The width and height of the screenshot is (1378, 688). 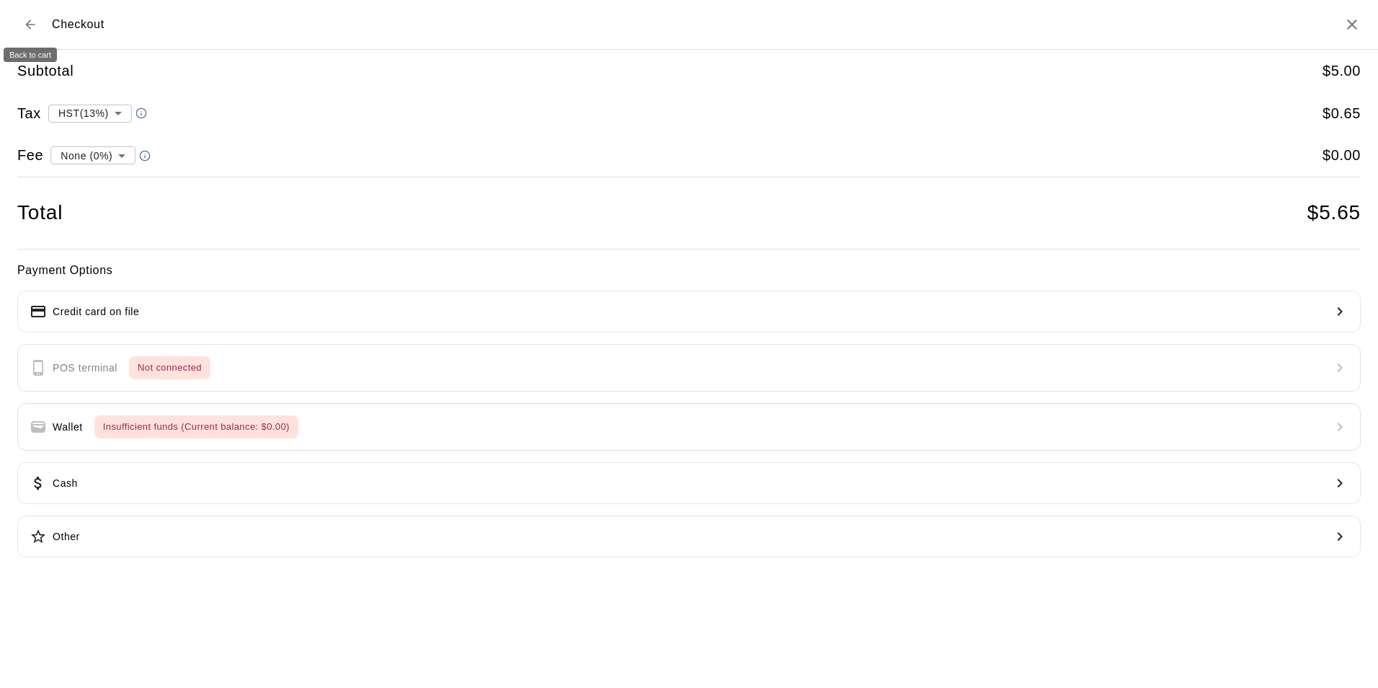 What do you see at coordinates (65, 483) in the screenshot?
I see `p: Cash` at bounding box center [65, 483].